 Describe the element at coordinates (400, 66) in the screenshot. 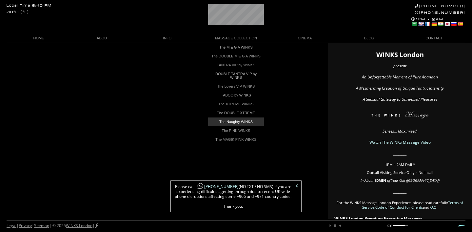

I see `em: present` at that location.